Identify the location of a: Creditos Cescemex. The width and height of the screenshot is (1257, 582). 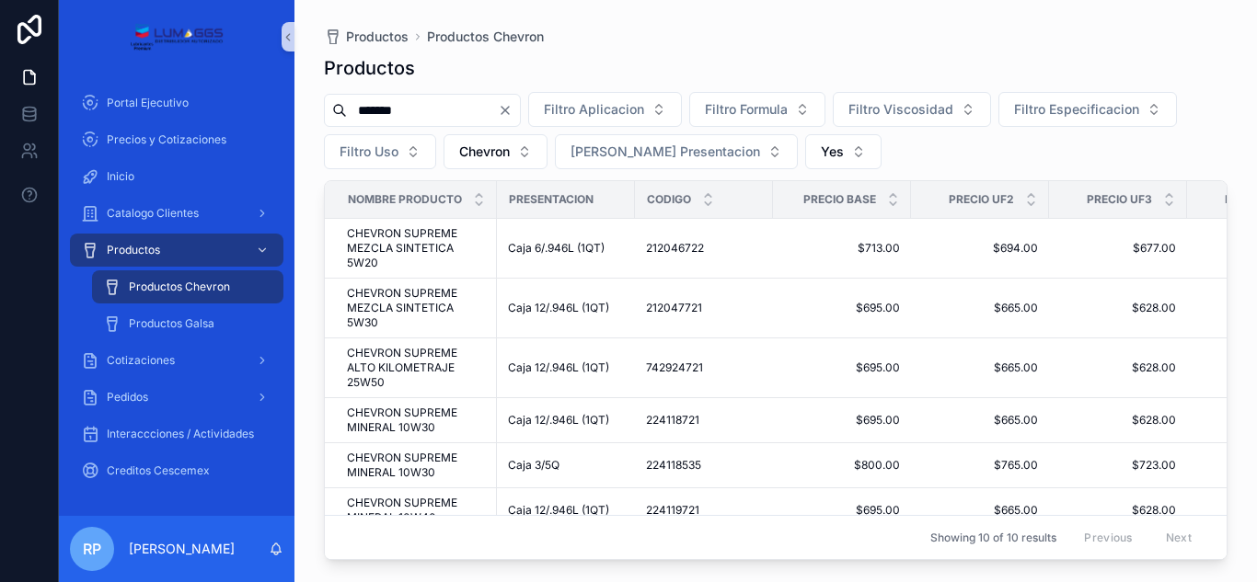
(177, 471).